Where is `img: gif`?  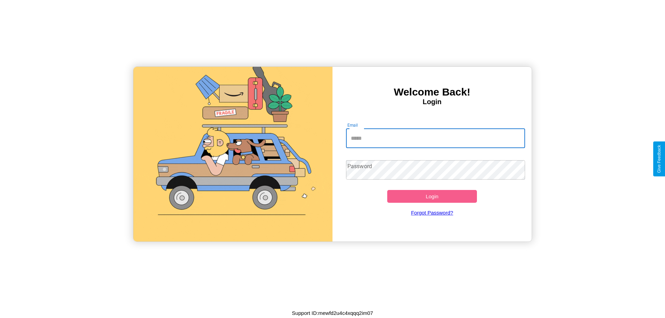
img: gif is located at coordinates (233, 154).